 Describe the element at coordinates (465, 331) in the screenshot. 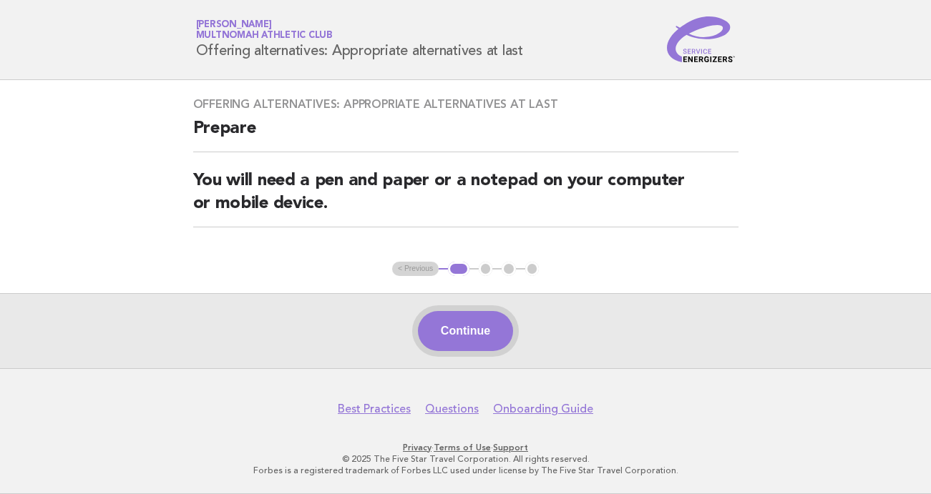

I see `button: Continue` at that location.